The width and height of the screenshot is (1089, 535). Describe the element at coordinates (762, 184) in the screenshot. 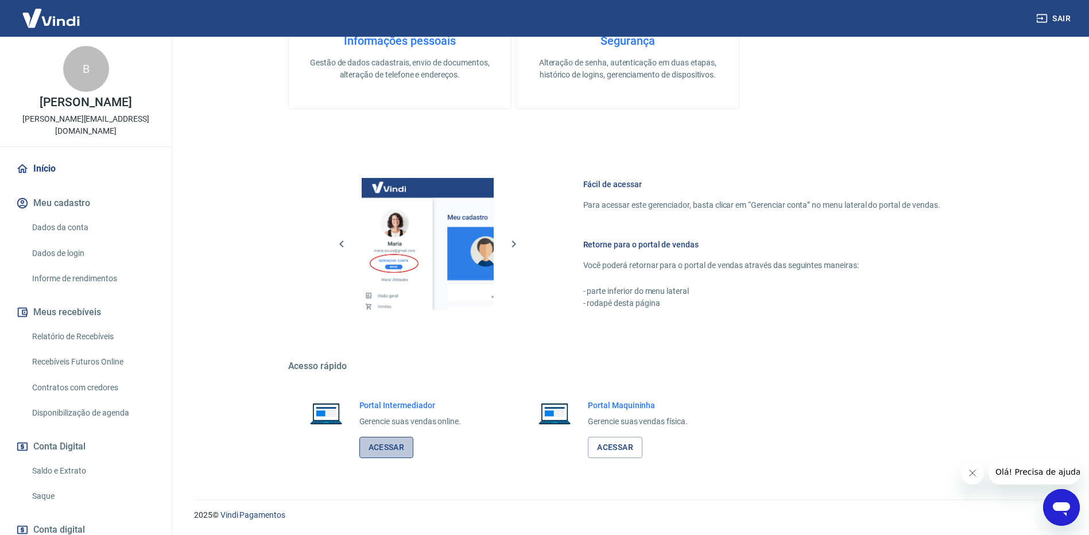

I see `h6: Fácil de acessar` at that location.